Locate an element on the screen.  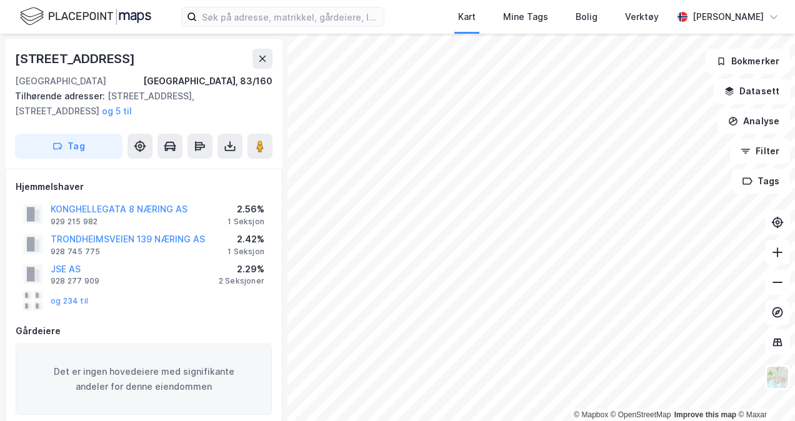
div: 928 745 775 is located at coordinates (75, 252).